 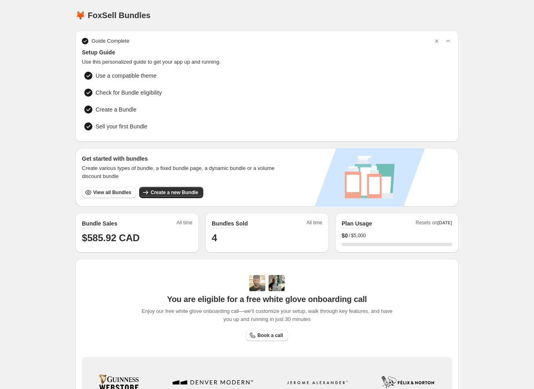 I want to click on span: You are eligible for a free white glove onboarding call, so click(x=266, y=299).